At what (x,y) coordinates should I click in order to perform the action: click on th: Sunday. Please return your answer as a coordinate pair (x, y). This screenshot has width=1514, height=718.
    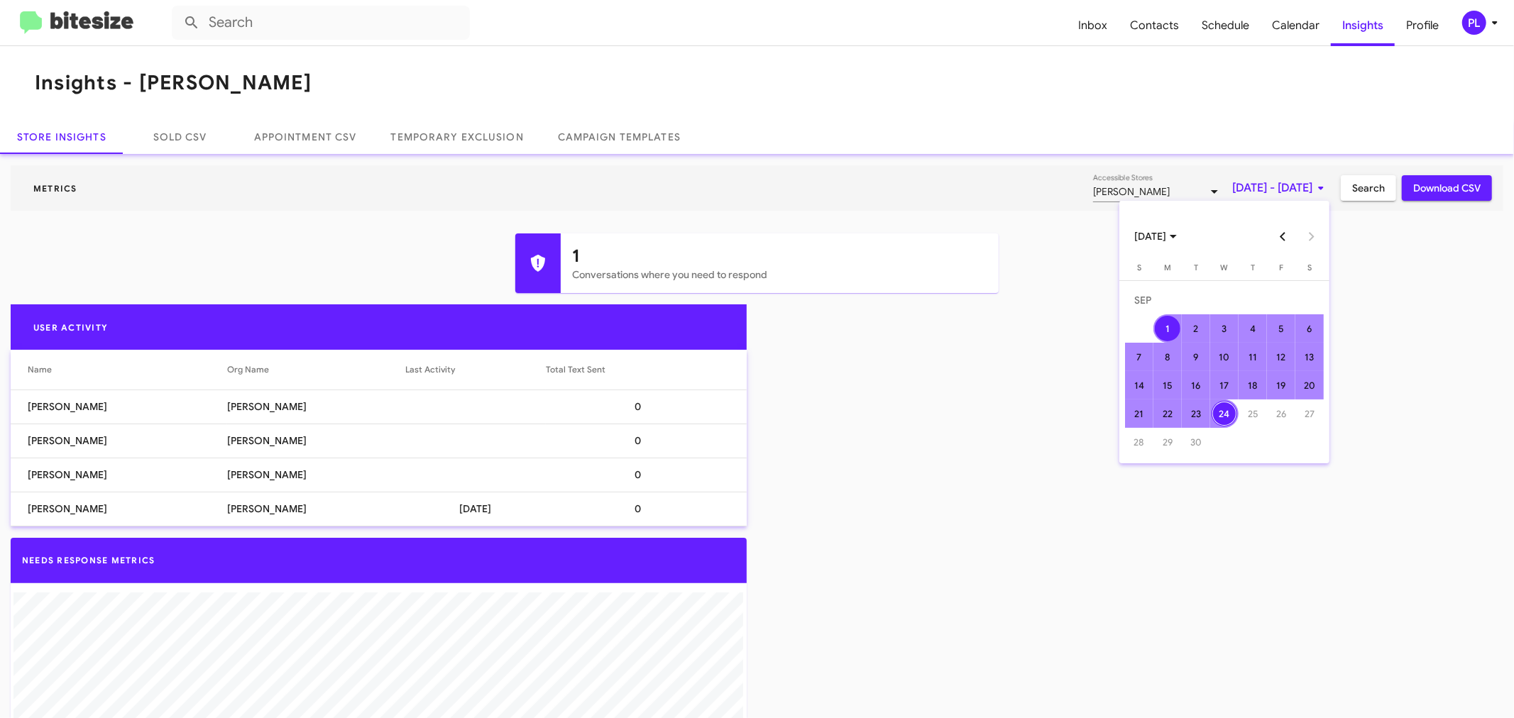
    Looking at the image, I should click on (1139, 270).